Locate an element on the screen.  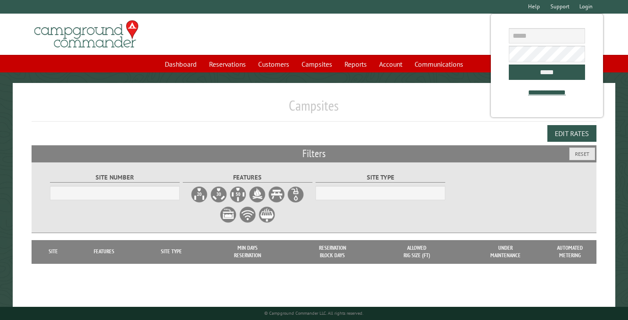
label: WiFi Service is located at coordinates (248, 214).